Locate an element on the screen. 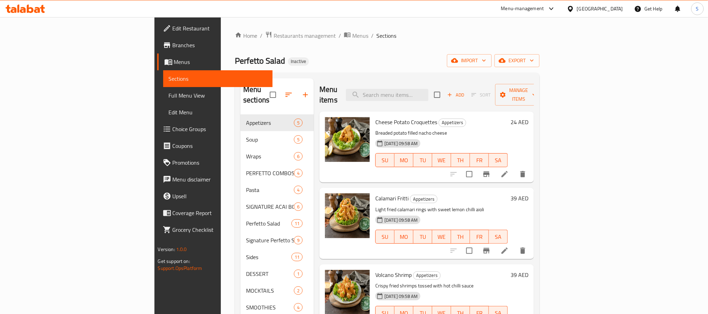 This screenshot has width=708, height=314. a: Promotions is located at coordinates (215, 162).